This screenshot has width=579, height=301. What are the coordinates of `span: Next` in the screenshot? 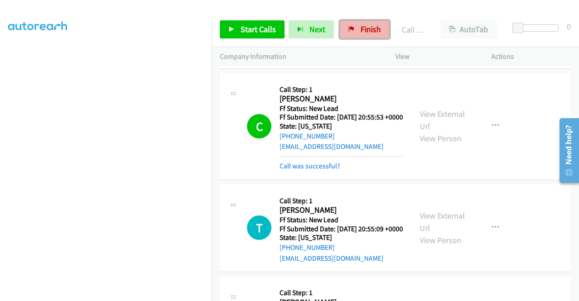 It's located at (317, 29).